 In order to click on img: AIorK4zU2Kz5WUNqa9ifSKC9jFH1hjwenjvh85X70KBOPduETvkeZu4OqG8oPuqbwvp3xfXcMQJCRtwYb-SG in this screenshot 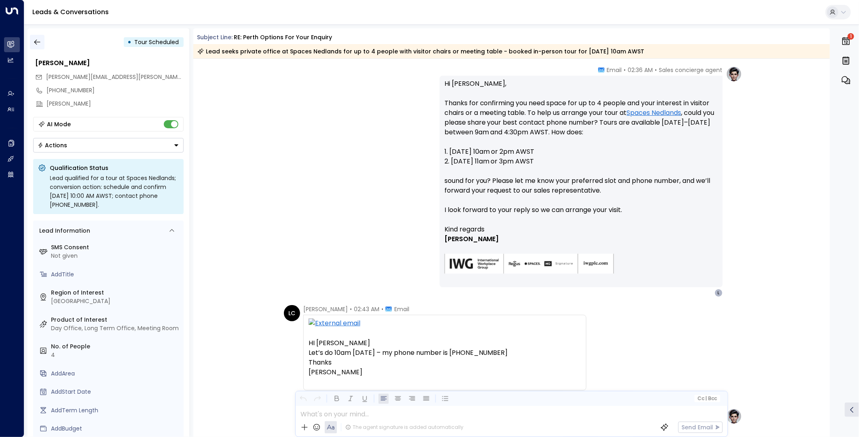, I will do `click(529, 264)`.